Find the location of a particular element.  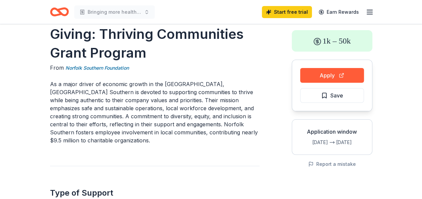

button: Apply is located at coordinates (332, 75).